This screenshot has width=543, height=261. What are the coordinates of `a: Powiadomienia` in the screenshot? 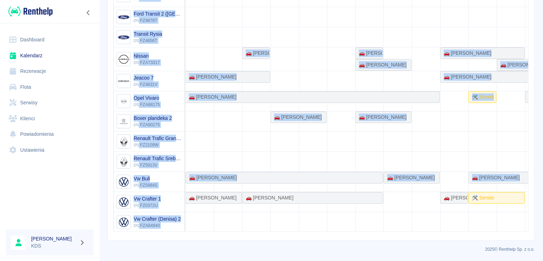 It's located at (49, 134).